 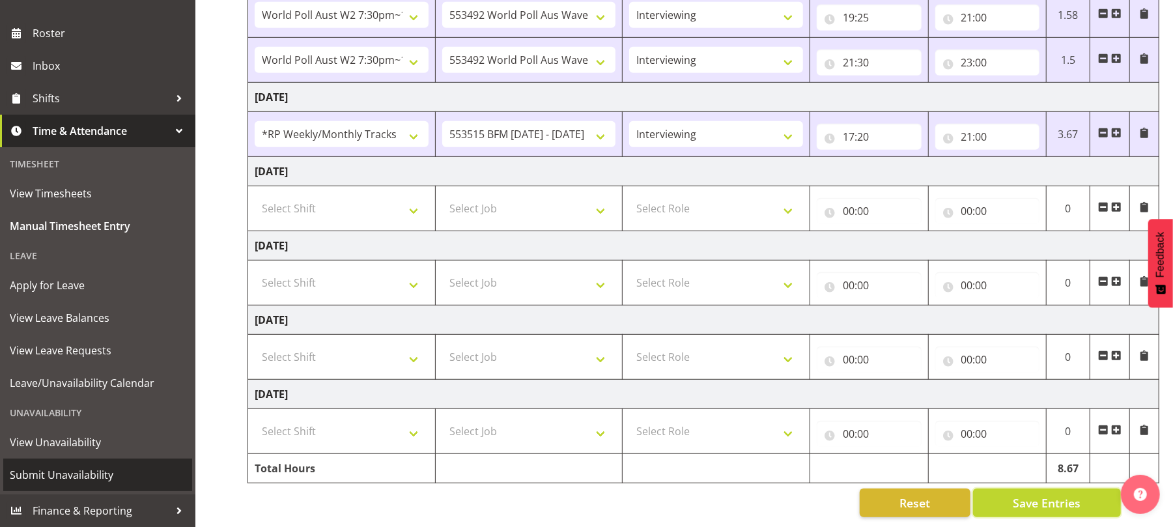 I want to click on a: View Unavailability, so click(x=98, y=442).